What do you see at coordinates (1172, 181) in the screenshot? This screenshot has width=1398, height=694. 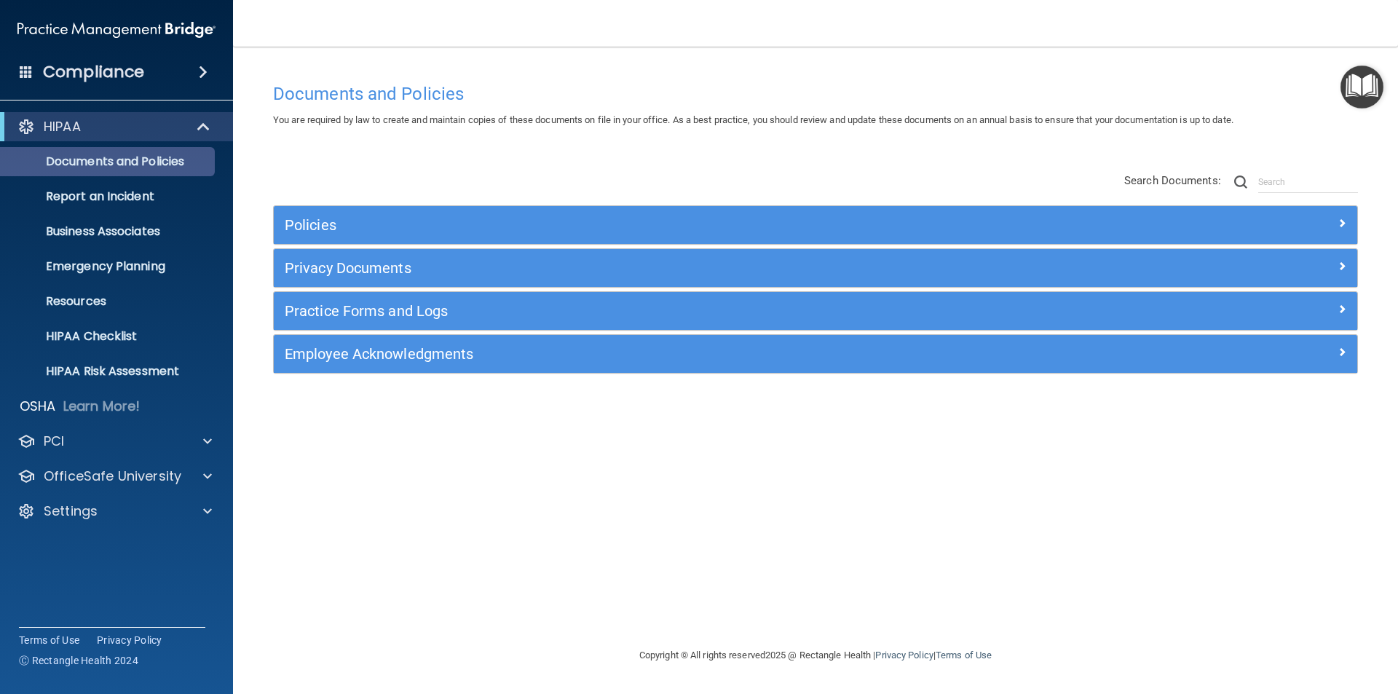 I see `span: Search Documents:` at bounding box center [1172, 181].